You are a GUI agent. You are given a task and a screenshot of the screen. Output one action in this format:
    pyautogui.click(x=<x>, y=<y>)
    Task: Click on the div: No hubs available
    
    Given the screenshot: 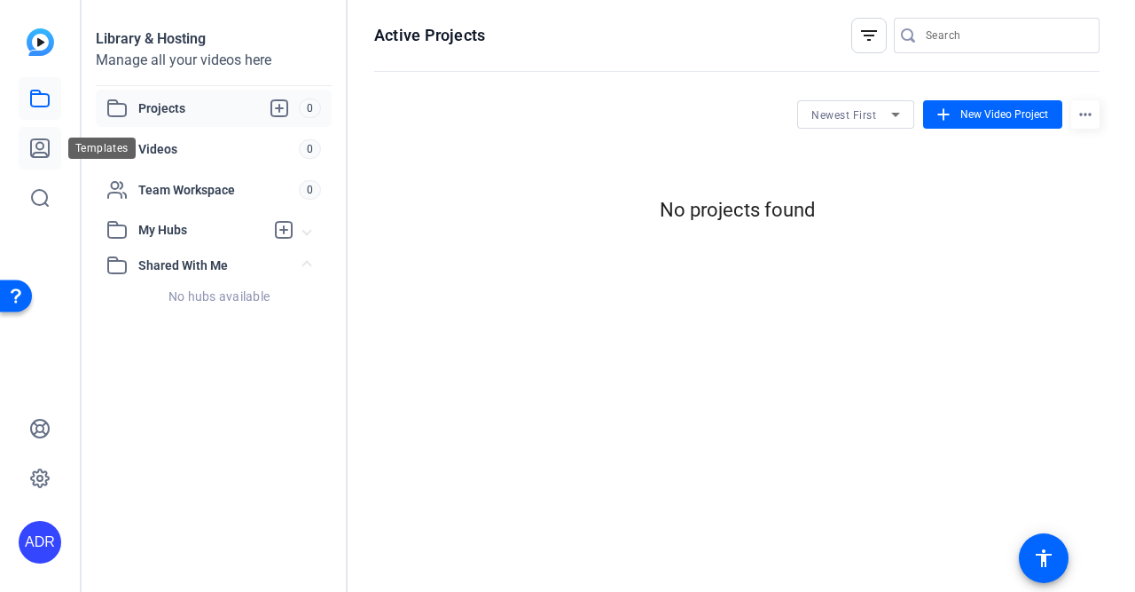 What is the action you would take?
    pyautogui.click(x=219, y=296)
    